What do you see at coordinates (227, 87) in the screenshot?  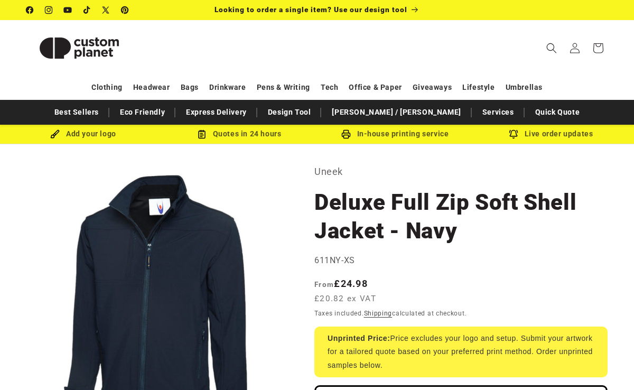 I see `a: Drinkware` at bounding box center [227, 87].